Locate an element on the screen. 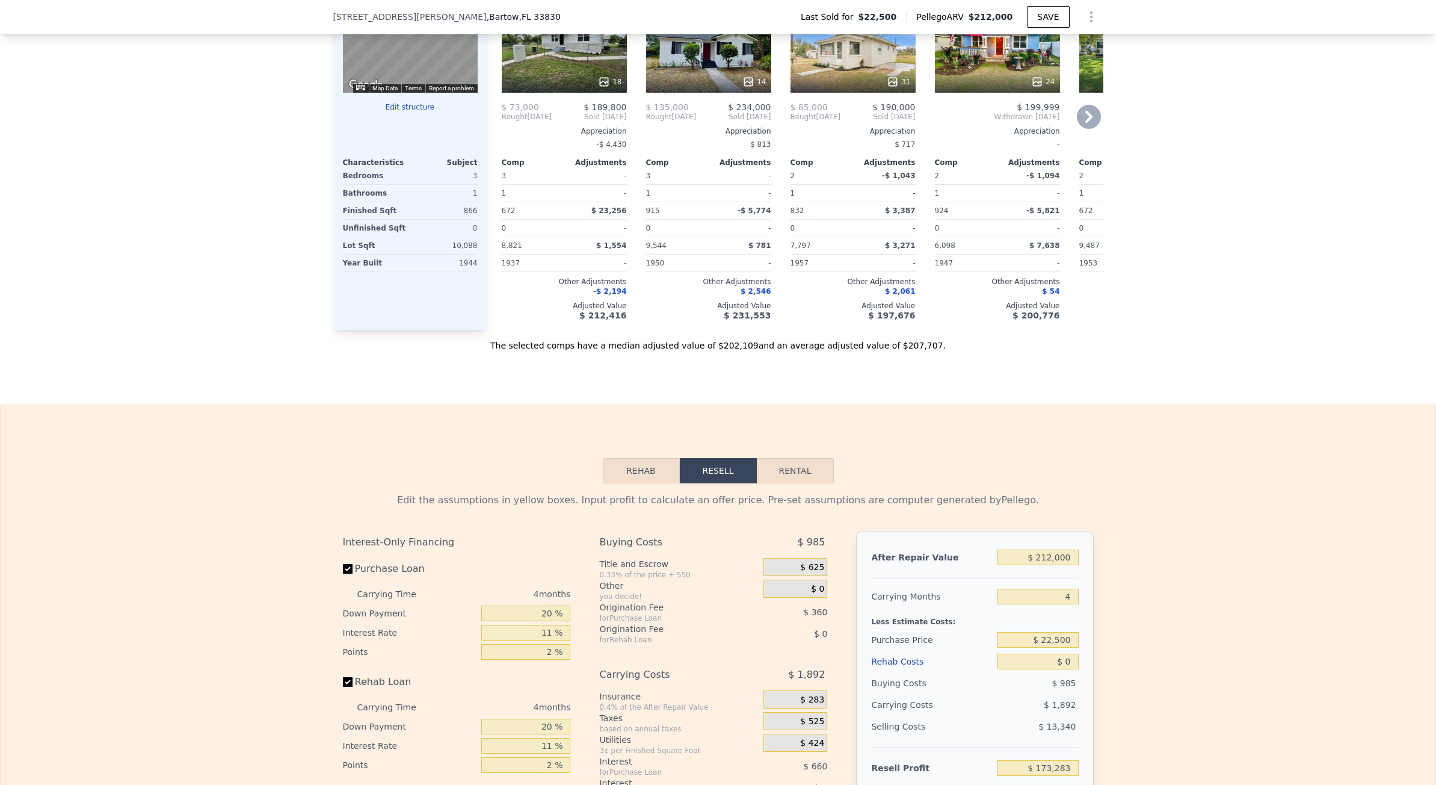  div: 4 months is located at coordinates (505, 594).